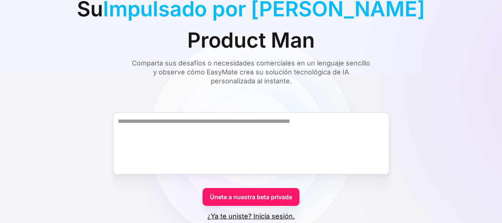 The height and width of the screenshot is (223, 502). I want to click on font: ¿Ya te uniste? Inicia sesión., so click(251, 216).